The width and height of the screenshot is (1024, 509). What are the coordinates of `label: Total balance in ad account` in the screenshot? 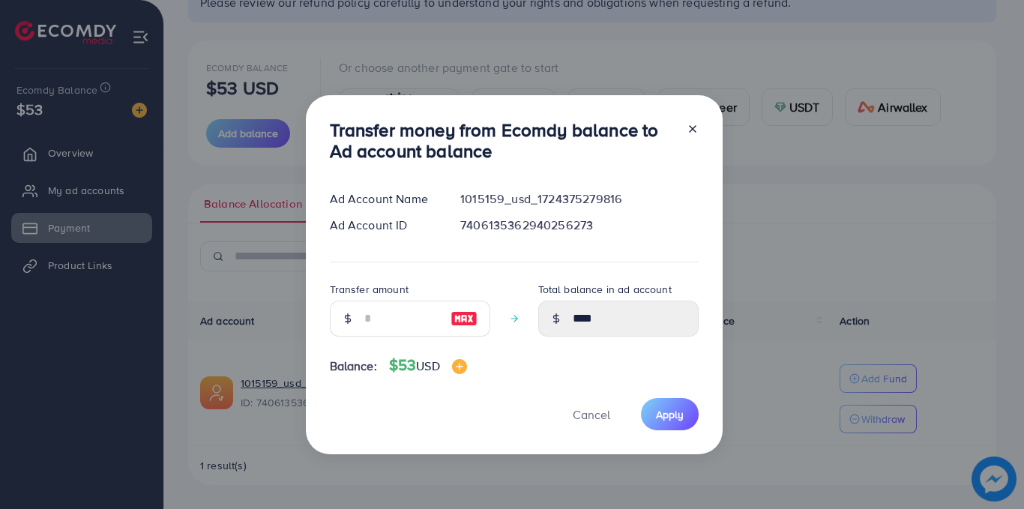 It's located at (605, 289).